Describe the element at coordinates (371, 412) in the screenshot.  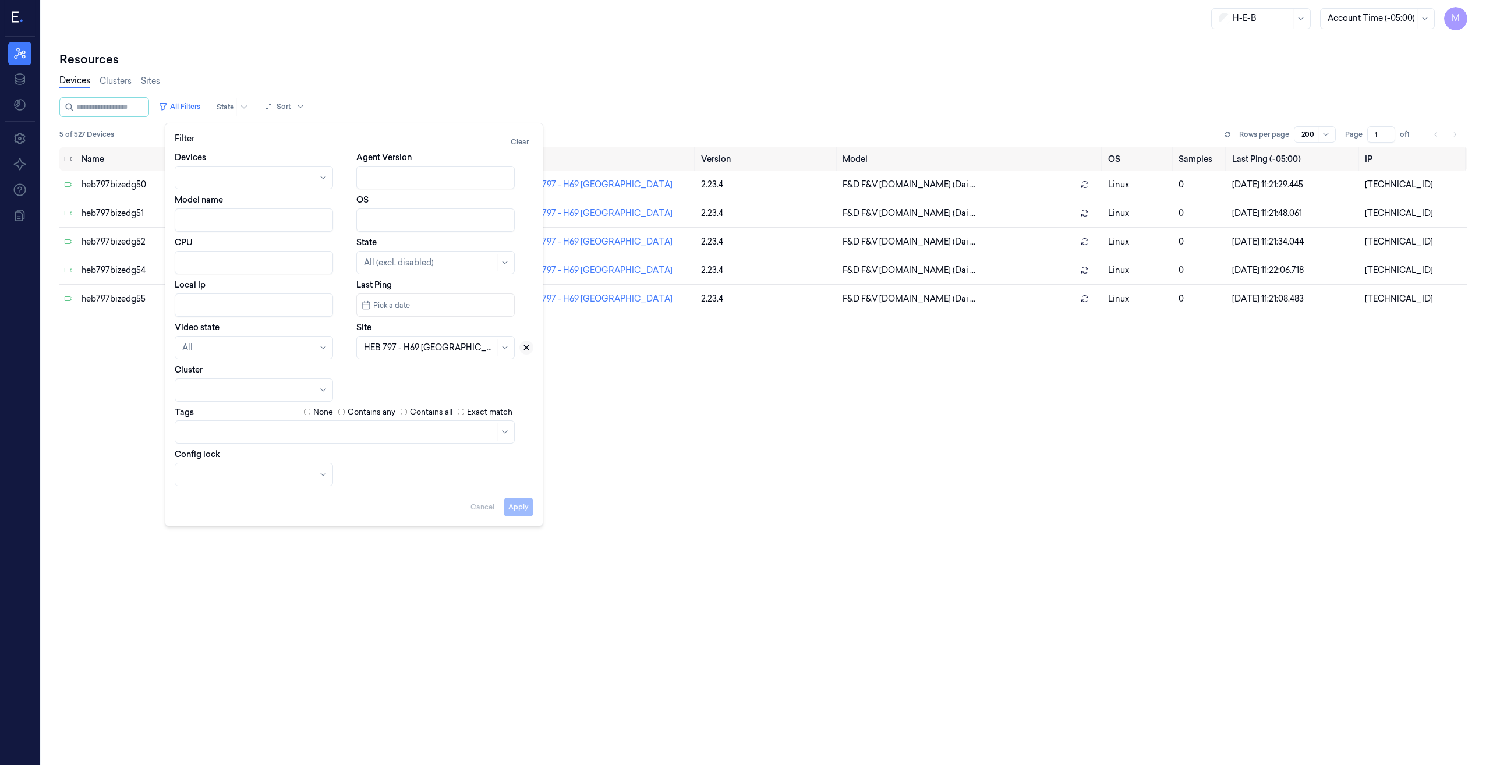
I see `label: Contains any` at that location.